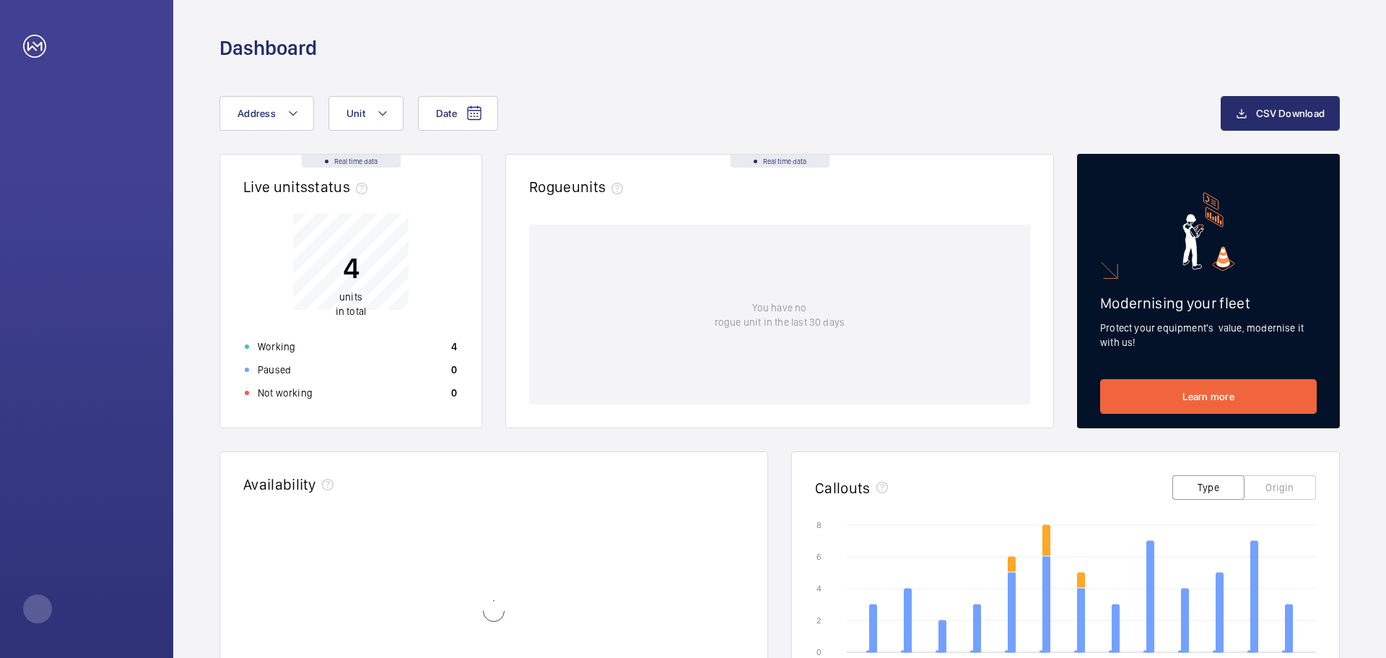  What do you see at coordinates (818, 525) in the screenshot?
I see `text: 8` at bounding box center [818, 525].